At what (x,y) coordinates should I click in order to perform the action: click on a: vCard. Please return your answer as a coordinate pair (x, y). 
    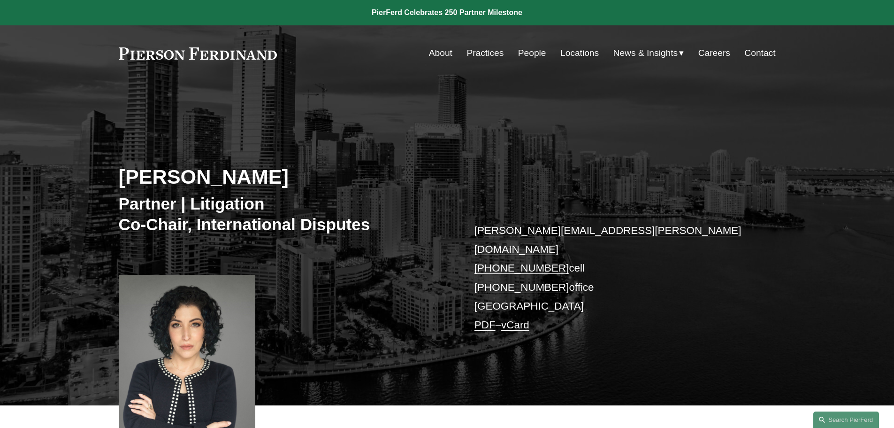
    Looking at the image, I should click on (515, 324).